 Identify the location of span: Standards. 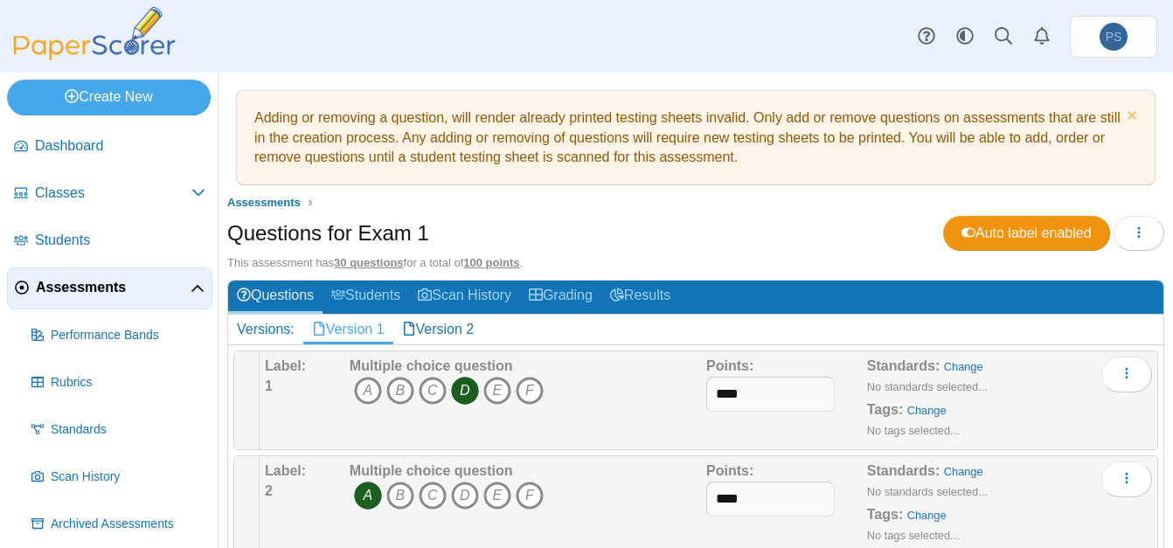
(128, 430).